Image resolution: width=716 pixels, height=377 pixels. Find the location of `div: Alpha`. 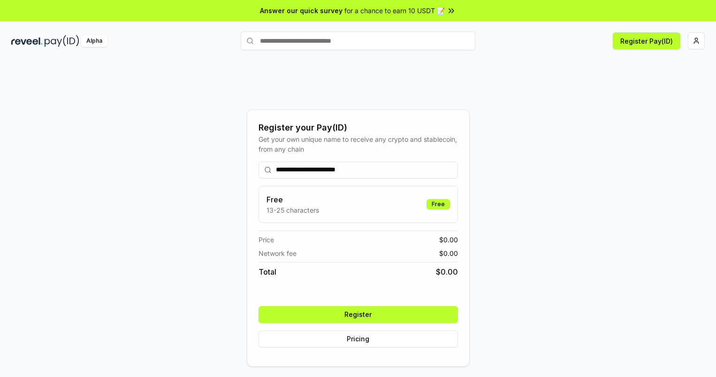

div: Alpha is located at coordinates (94, 41).